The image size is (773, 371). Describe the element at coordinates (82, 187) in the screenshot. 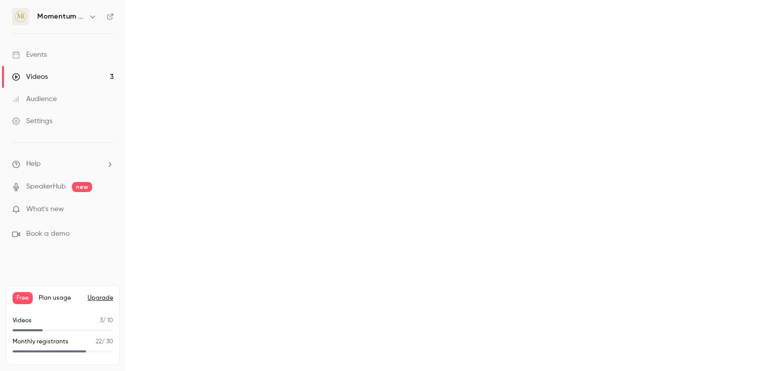

I see `span: new` at that location.